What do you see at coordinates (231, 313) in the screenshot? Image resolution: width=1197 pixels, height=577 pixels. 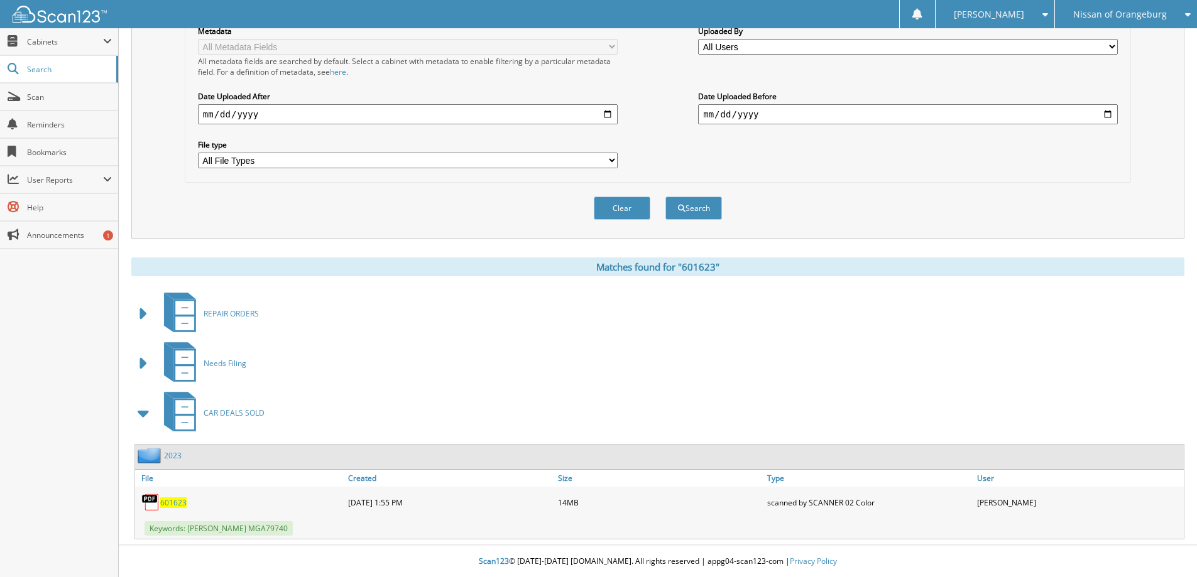 I see `span: REPAIR ORDERS` at bounding box center [231, 313].